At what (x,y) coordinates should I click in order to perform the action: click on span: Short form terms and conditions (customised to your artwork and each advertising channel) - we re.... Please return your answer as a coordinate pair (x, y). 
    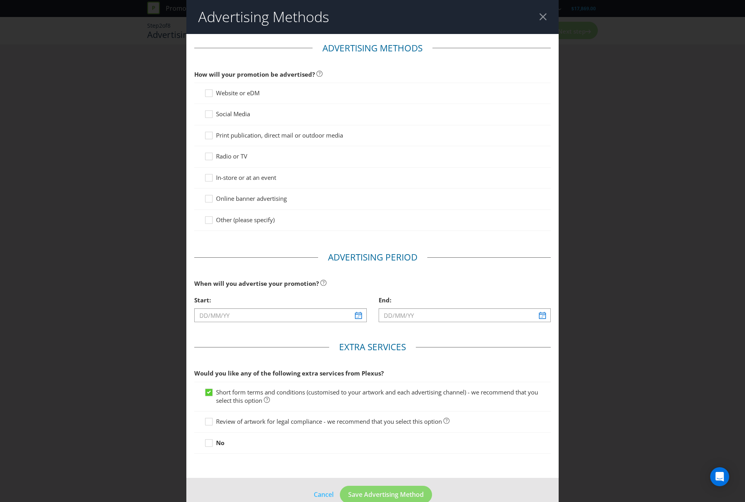
    Looking at the image, I should click on (377, 396).